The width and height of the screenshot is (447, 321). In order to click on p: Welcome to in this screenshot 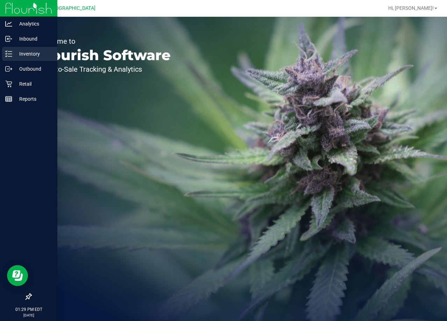, I will do `click(104, 41)`.